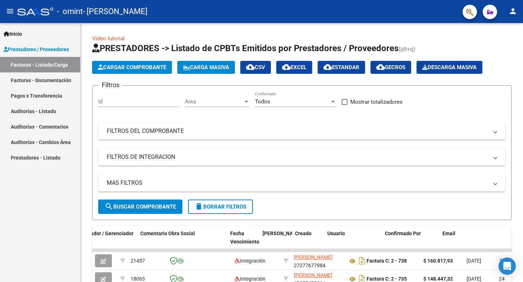 Image resolution: width=523 pixels, height=282 pixels. What do you see at coordinates (256, 67) in the screenshot?
I see `button: CSV` at bounding box center [256, 67].